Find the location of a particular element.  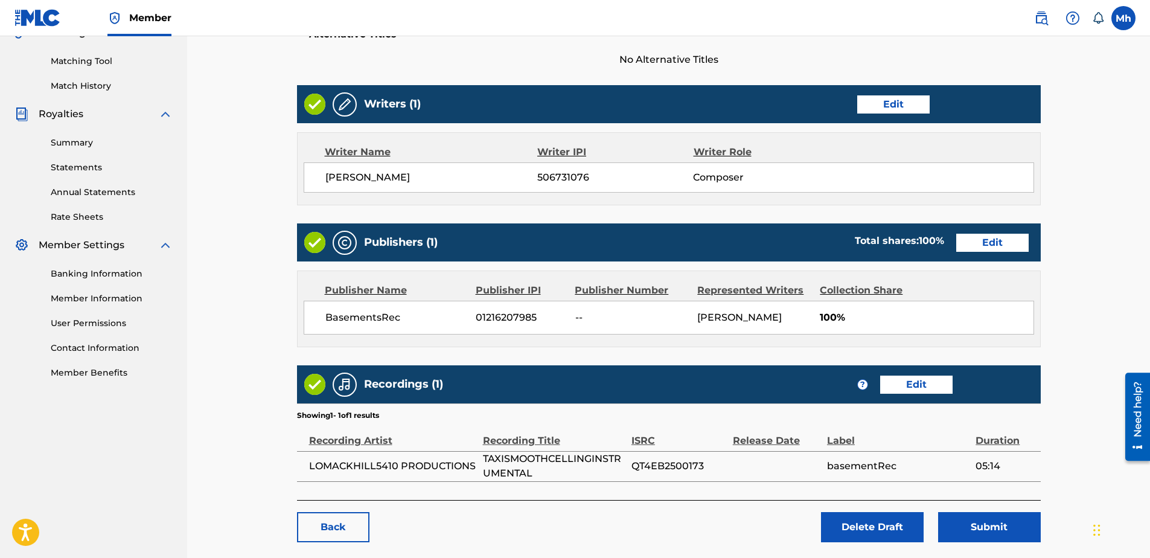

a: Match History is located at coordinates (112, 86).